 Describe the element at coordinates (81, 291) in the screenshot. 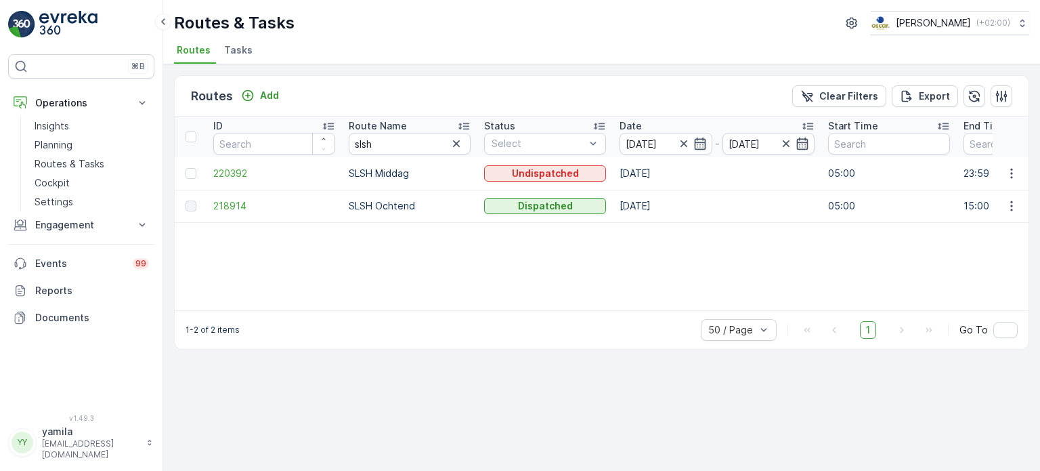

I see `a: Reports` at that location.